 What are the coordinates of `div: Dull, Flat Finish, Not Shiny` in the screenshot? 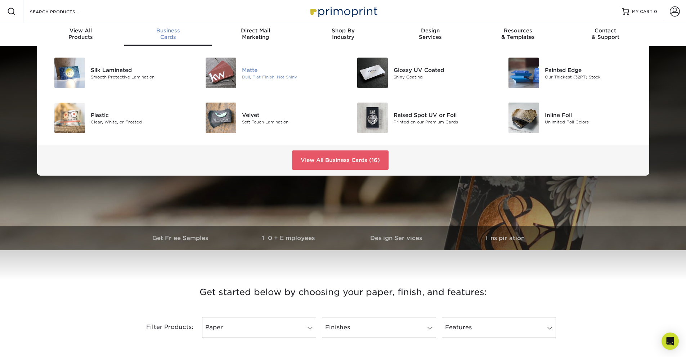 It's located at (289, 77).